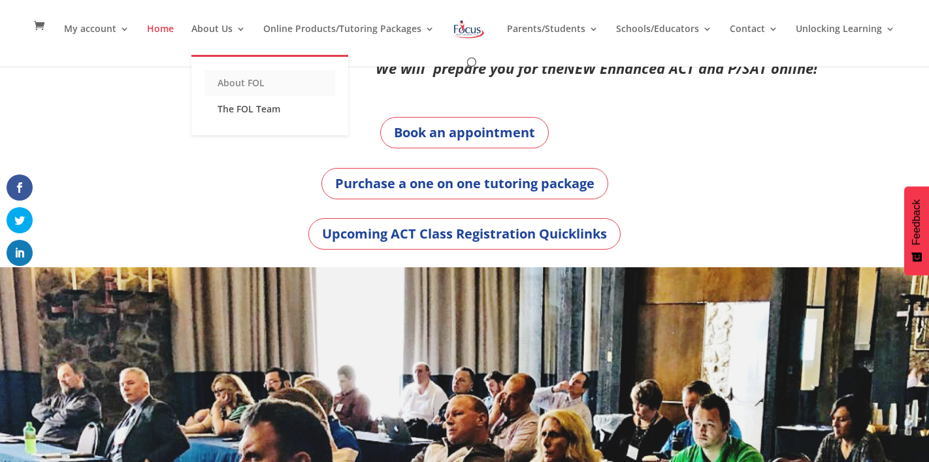  I want to click on a: The FOL Team, so click(270, 109).